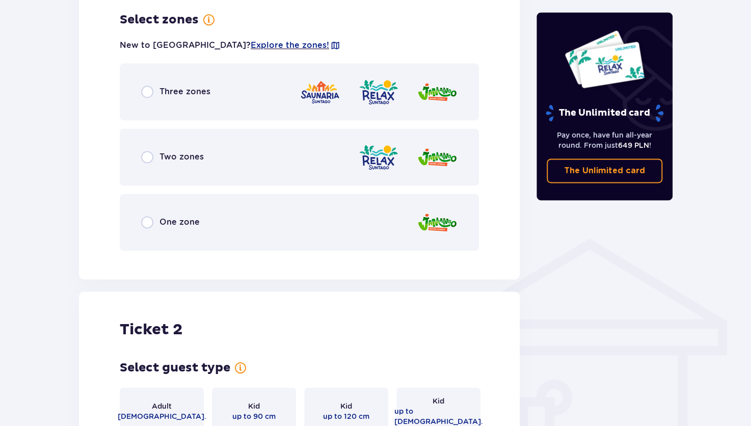 The height and width of the screenshot is (426, 751). Describe the element at coordinates (254, 416) in the screenshot. I see `span: up to 90 cm` at that location.